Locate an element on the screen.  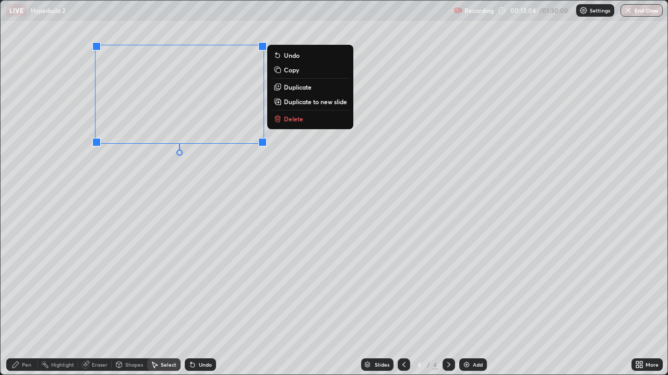
div: More is located at coordinates (651, 365).